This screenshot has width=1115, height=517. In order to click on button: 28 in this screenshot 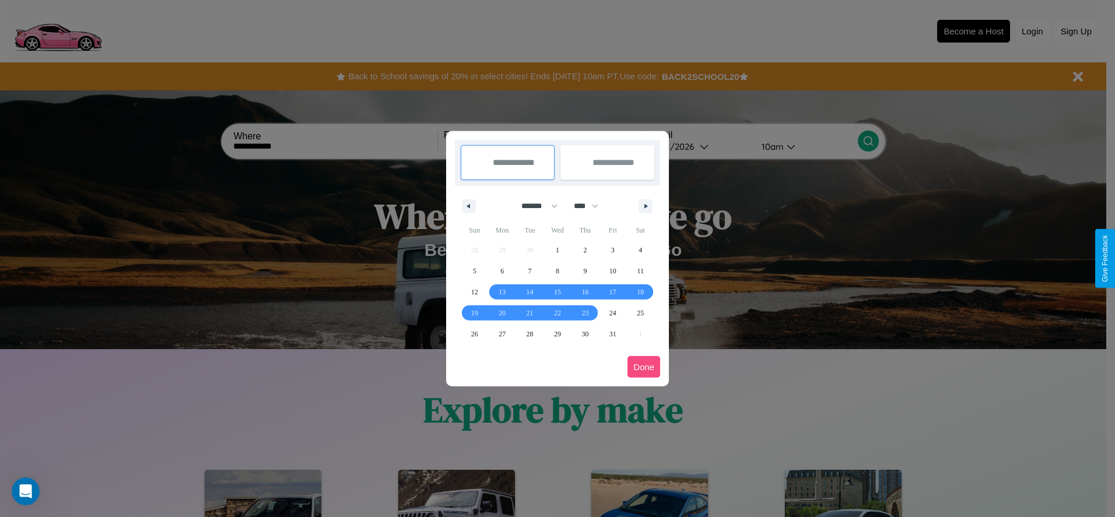, I will do `click(530, 334)`.